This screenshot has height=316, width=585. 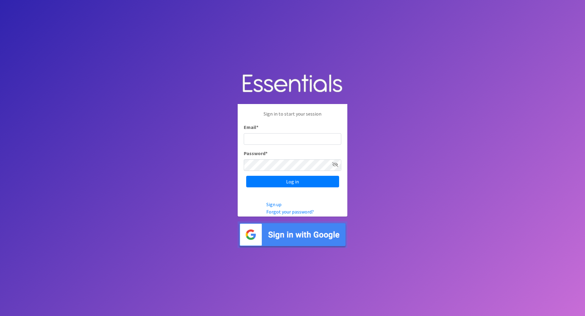 I want to click on input: Log in, so click(x=292, y=182).